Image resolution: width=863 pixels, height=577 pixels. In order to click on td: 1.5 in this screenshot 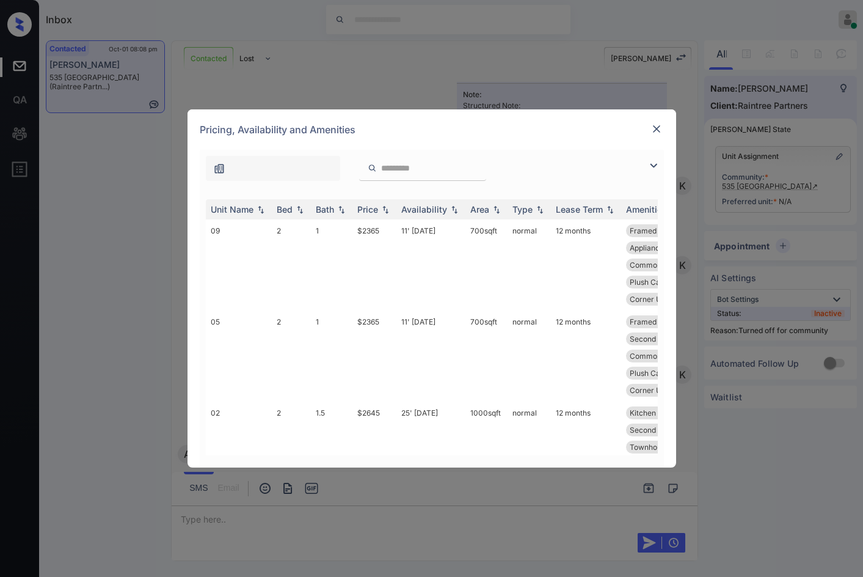, I will do `click(332, 438)`.